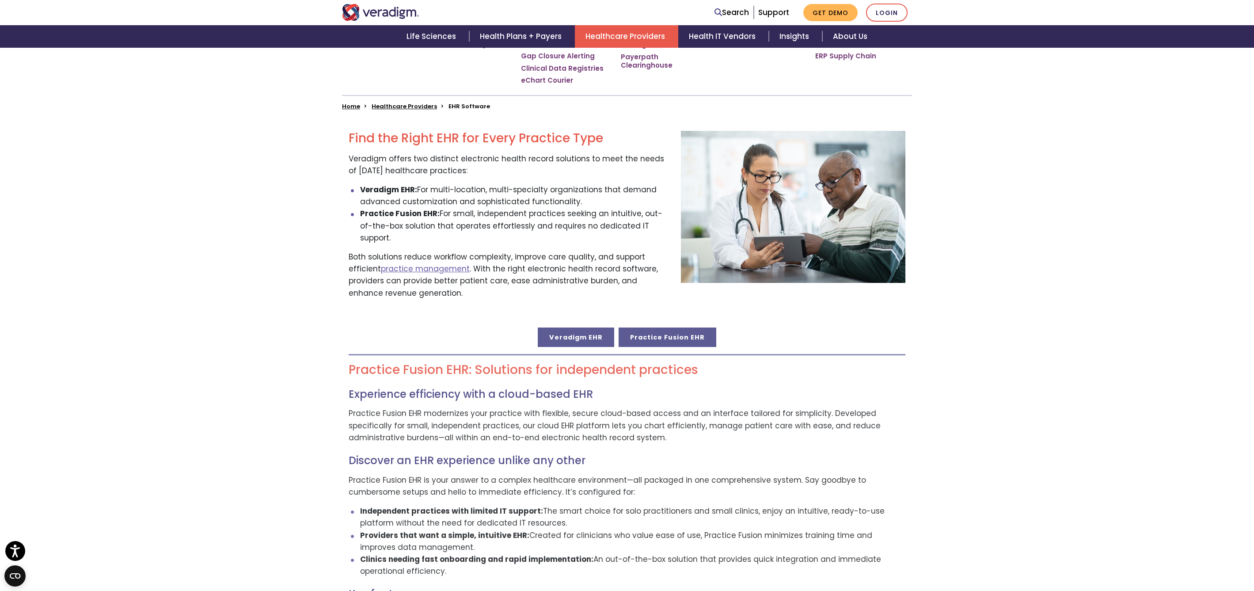 The height and width of the screenshot is (591, 1254). Describe the element at coordinates (448, 44) in the screenshot. I see `a: AI Patient Scheduling` at that location.